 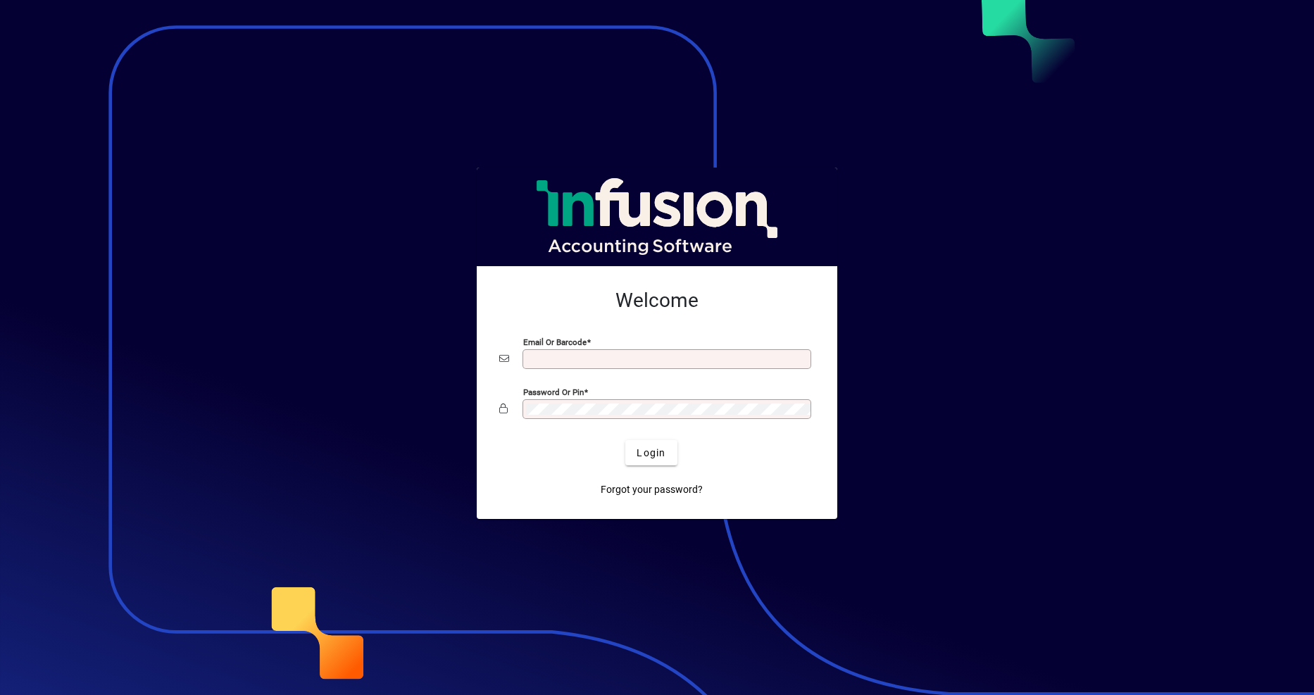 What do you see at coordinates (657, 301) in the screenshot?
I see `h2: Welcome` at bounding box center [657, 301].